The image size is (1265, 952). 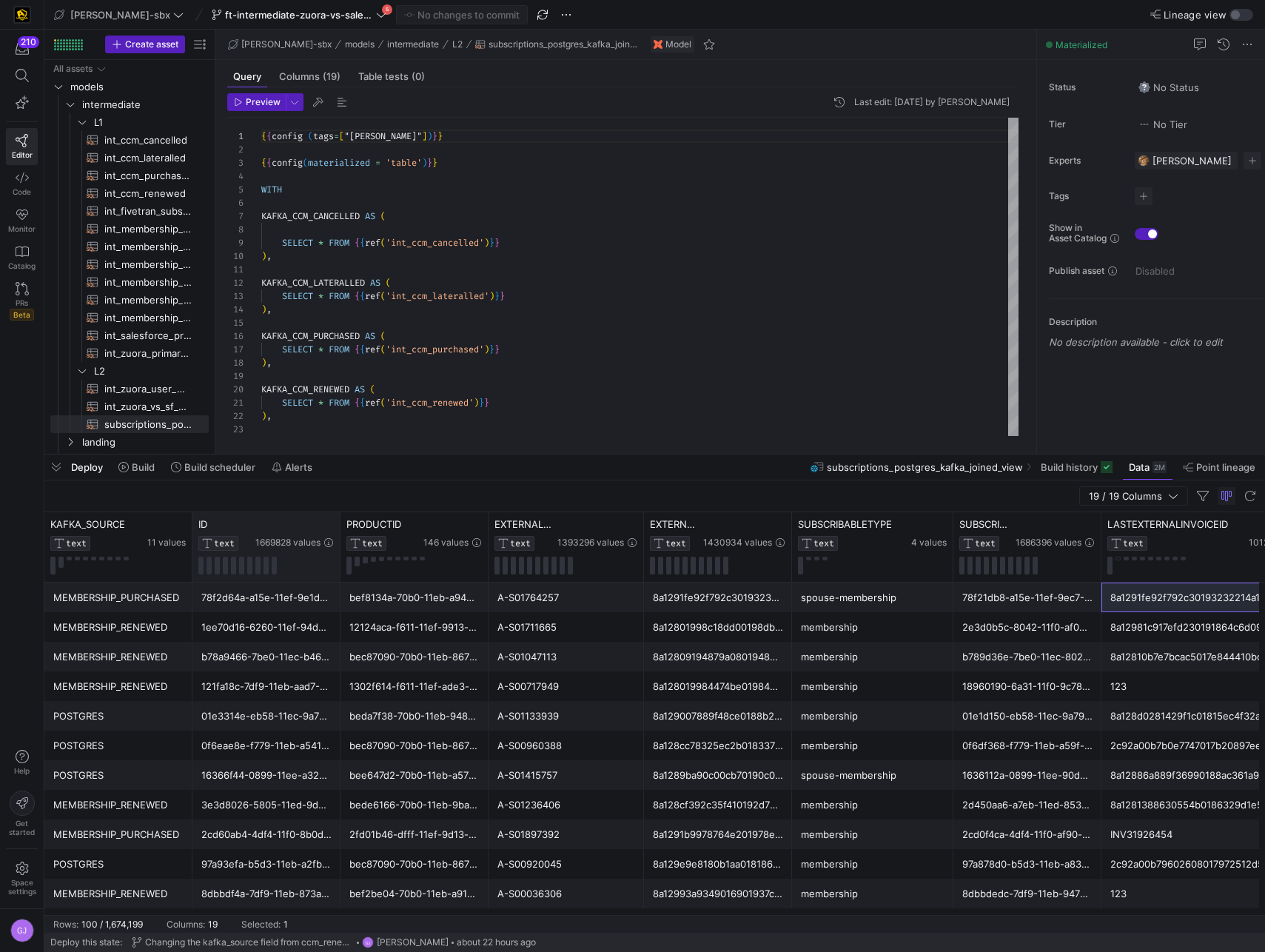 What do you see at coordinates (236, 176) in the screenshot?
I see `div: 4` at bounding box center [236, 176].